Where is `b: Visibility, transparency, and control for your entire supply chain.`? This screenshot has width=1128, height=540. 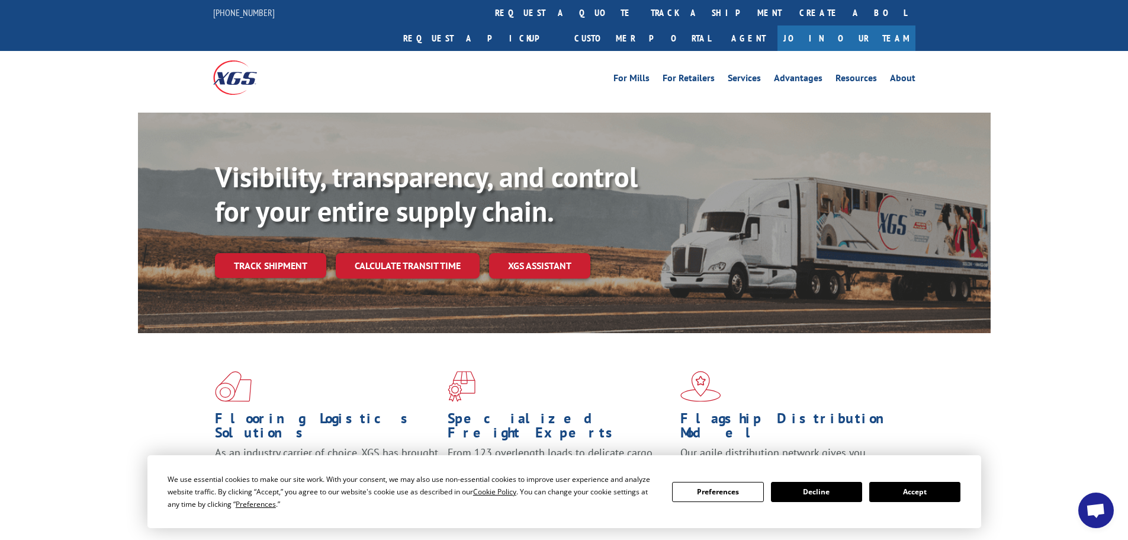 b: Visibility, transparency, and control for your entire supply chain. is located at coordinates (426, 194).